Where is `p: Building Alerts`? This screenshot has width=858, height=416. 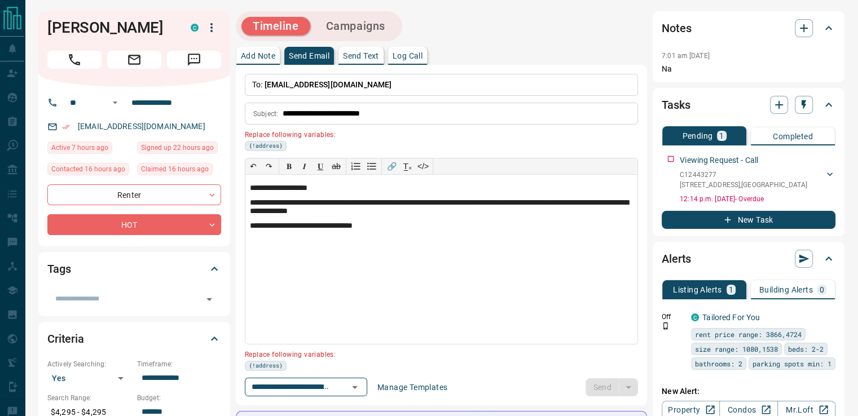 p: Building Alerts is located at coordinates (786, 290).